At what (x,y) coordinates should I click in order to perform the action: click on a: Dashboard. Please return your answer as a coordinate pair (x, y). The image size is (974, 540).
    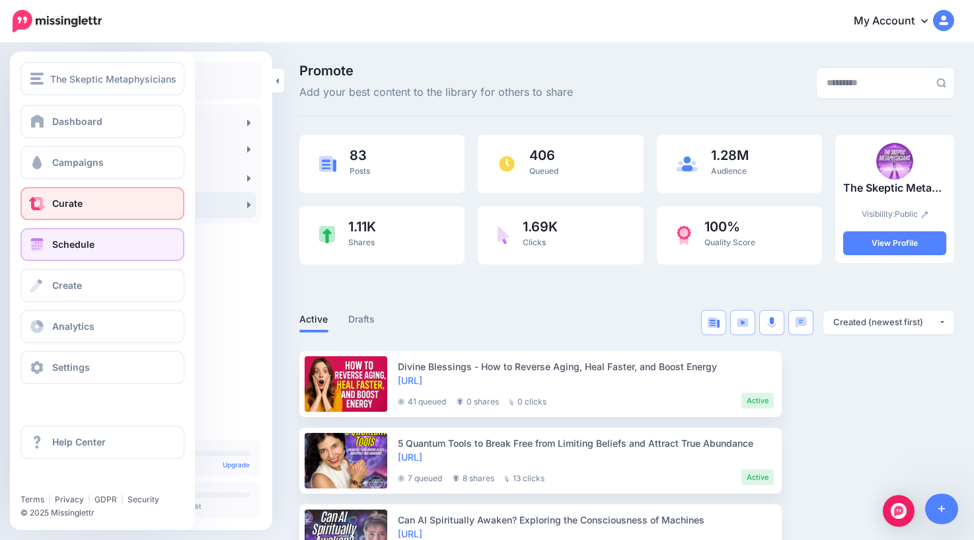
    Looking at the image, I should click on (102, 122).